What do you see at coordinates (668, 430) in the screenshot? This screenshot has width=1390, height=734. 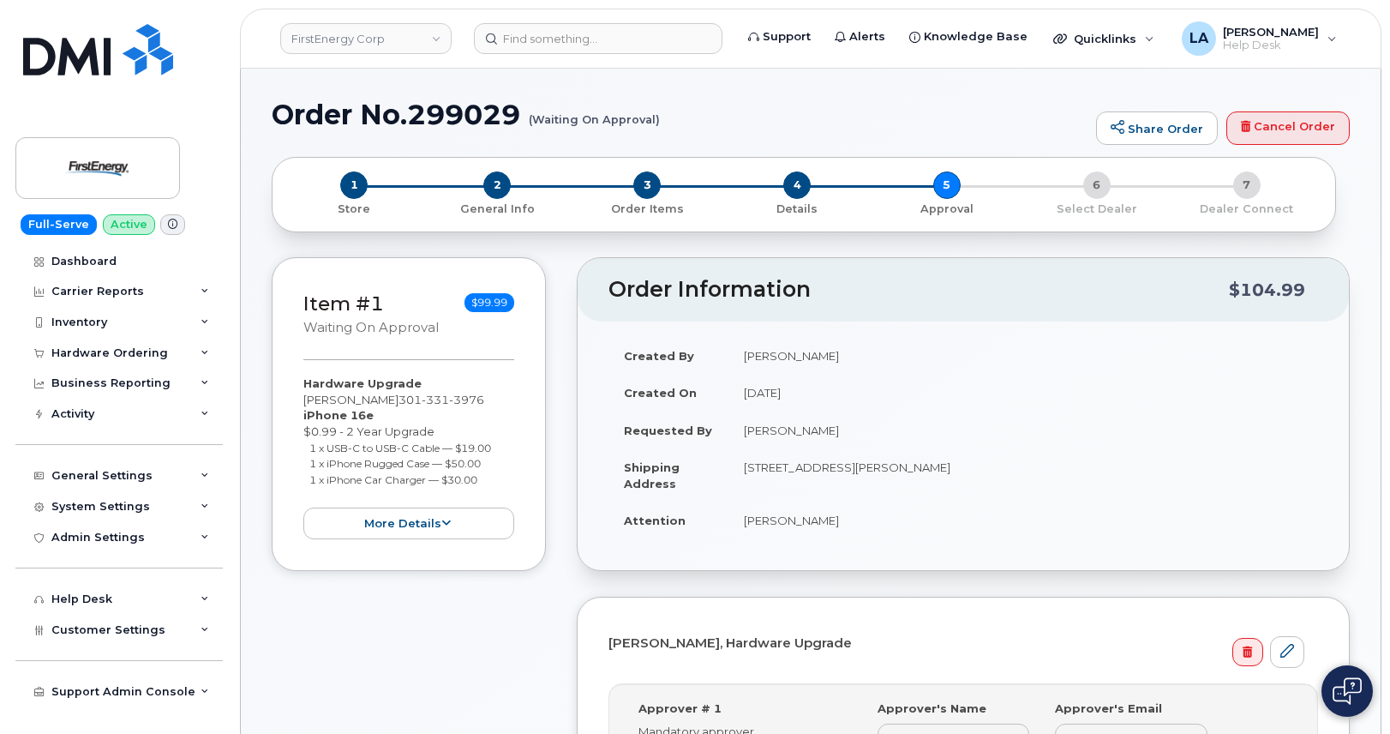 I see `strong: Requested By` at bounding box center [668, 430].